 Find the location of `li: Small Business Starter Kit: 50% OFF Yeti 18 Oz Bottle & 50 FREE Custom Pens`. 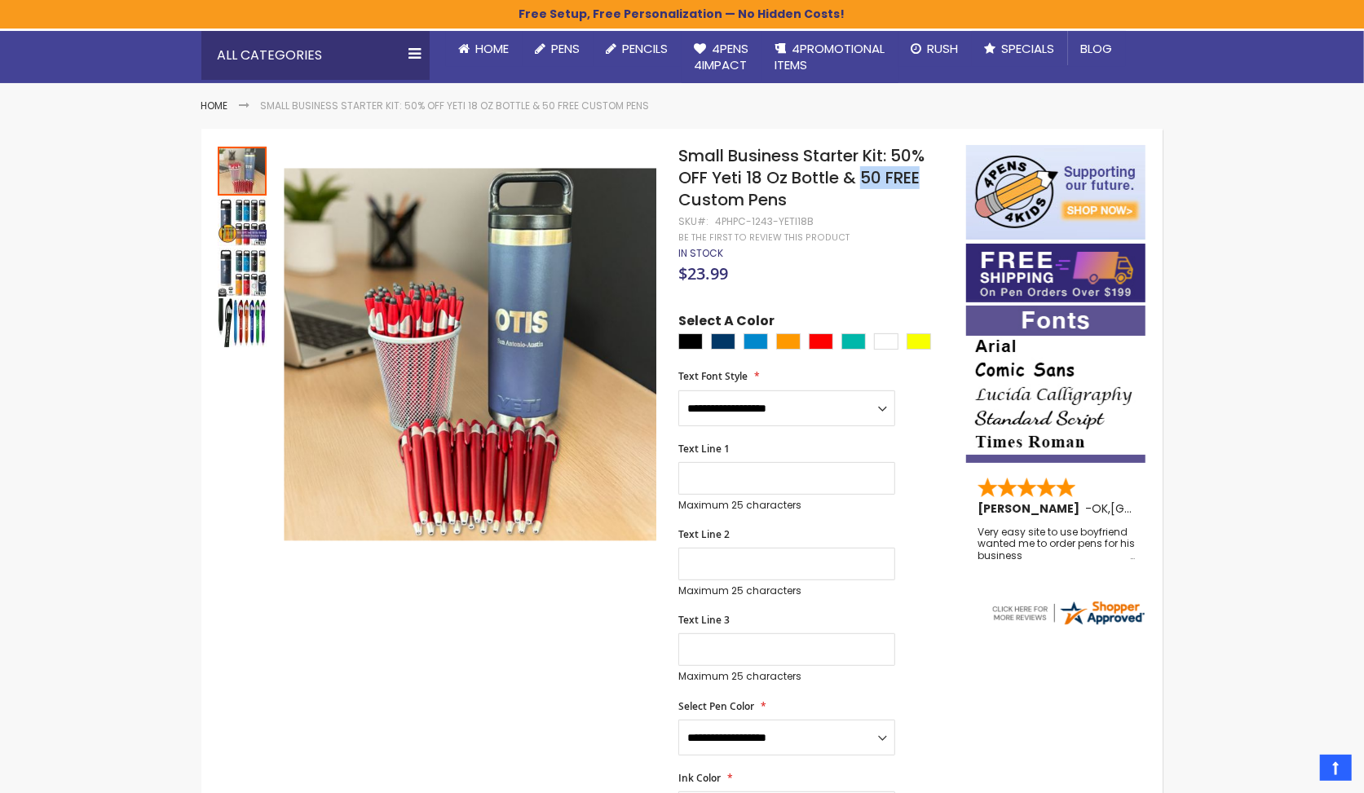

li: Small Business Starter Kit: 50% OFF Yeti 18 Oz Bottle & 50 FREE Custom Pens is located at coordinates (455, 106).